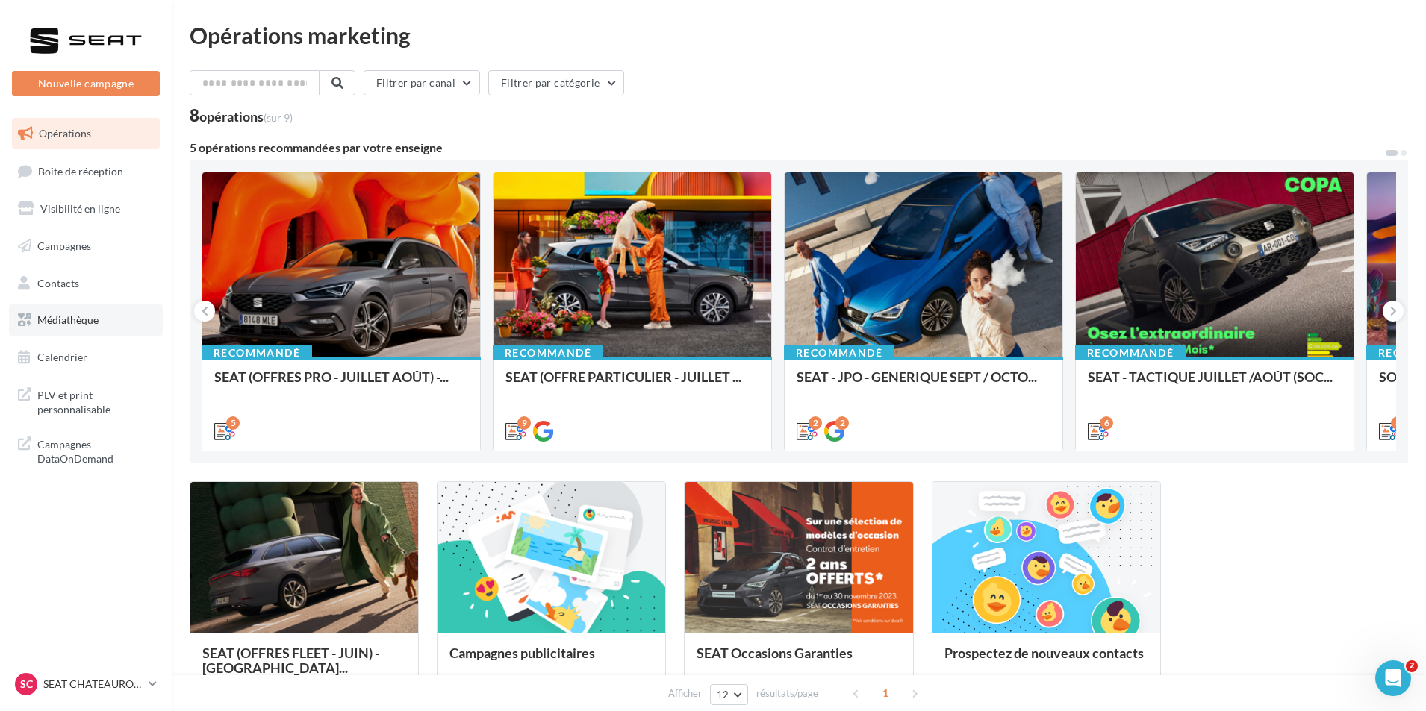  What do you see at coordinates (86, 450) in the screenshot?
I see `a: Campagnes DataOnDemand` at bounding box center [86, 450].